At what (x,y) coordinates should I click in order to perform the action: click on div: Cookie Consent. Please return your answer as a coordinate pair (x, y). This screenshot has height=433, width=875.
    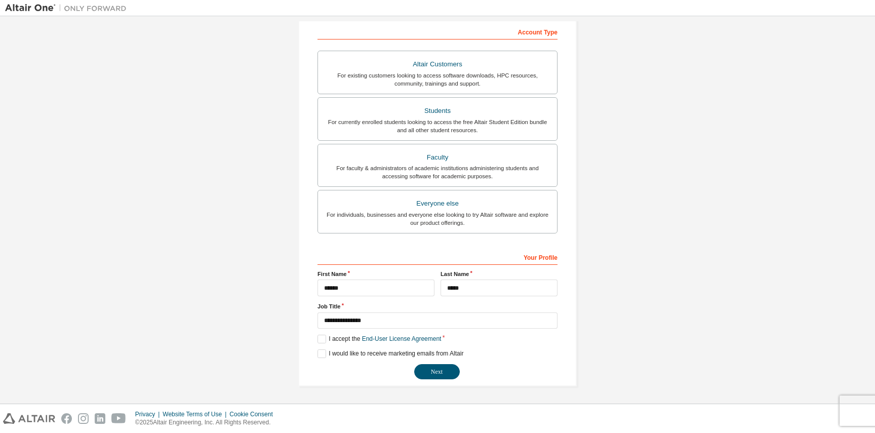
    Looking at the image, I should click on (254, 414).